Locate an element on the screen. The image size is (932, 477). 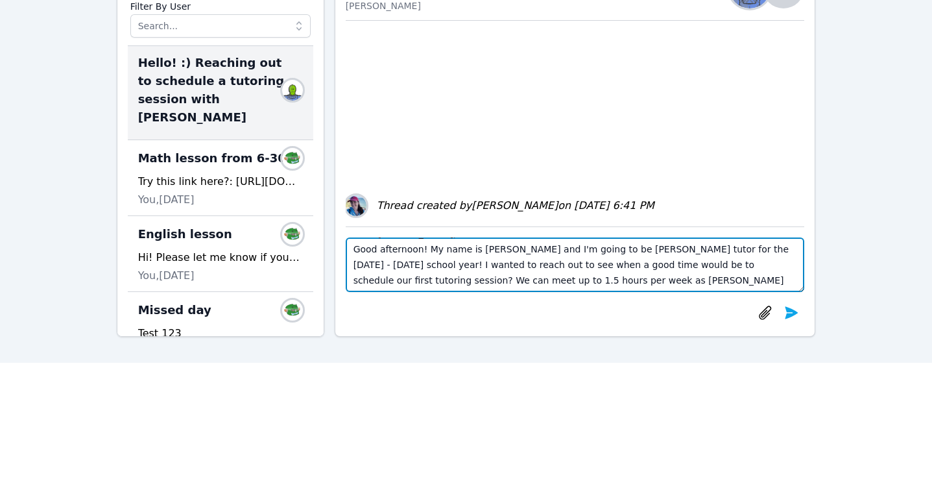
img: Viviane Arantes is located at coordinates (293, 90).